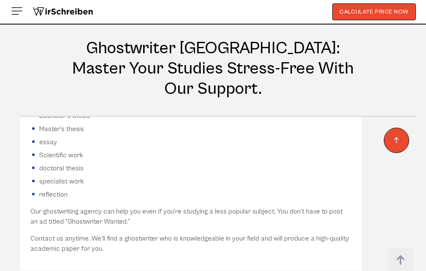 The image size is (426, 271). Describe the element at coordinates (63, 12) in the screenshot. I see `img: logo wewrite` at that location.